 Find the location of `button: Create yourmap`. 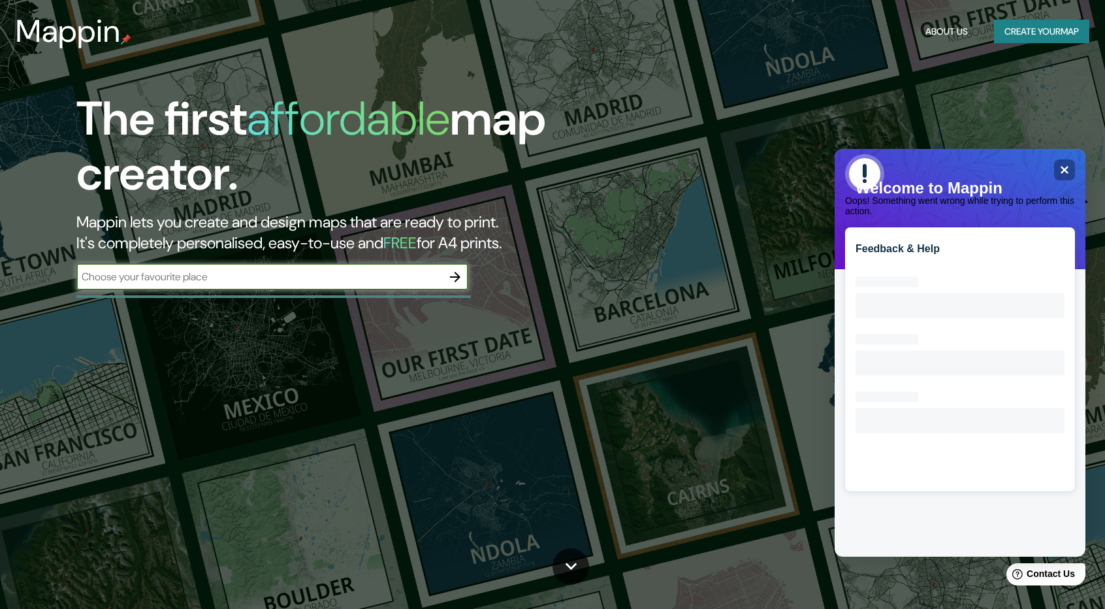

button: Create yourmap is located at coordinates (1042, 31).